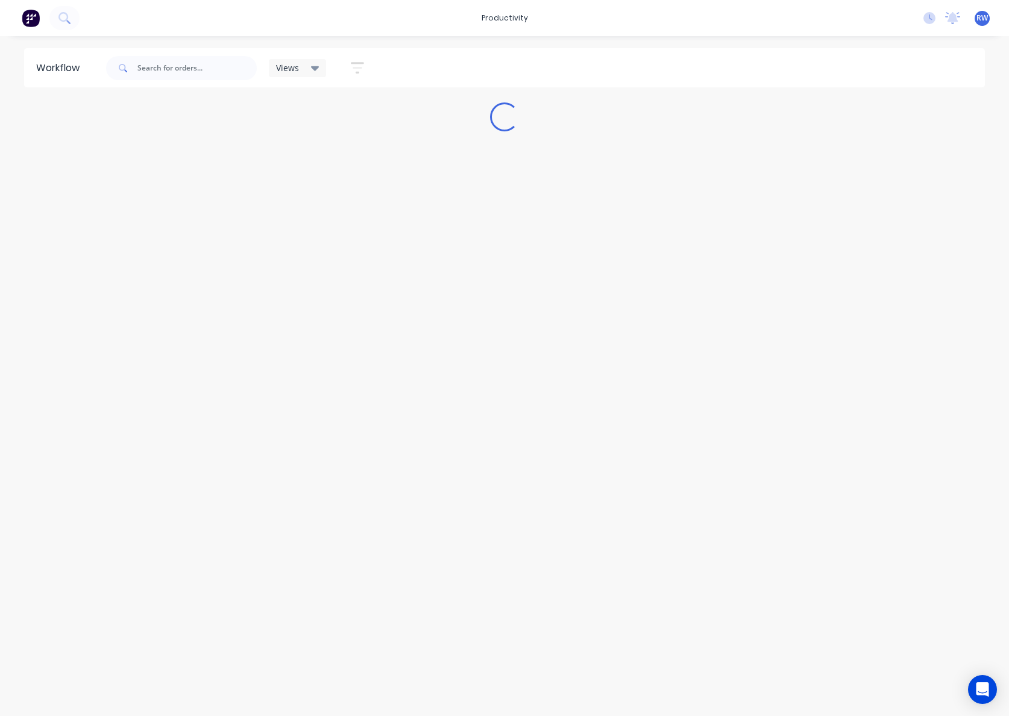 The width and height of the screenshot is (1009, 716). Describe the element at coordinates (504, 18) in the screenshot. I see `div: productivity` at that location.